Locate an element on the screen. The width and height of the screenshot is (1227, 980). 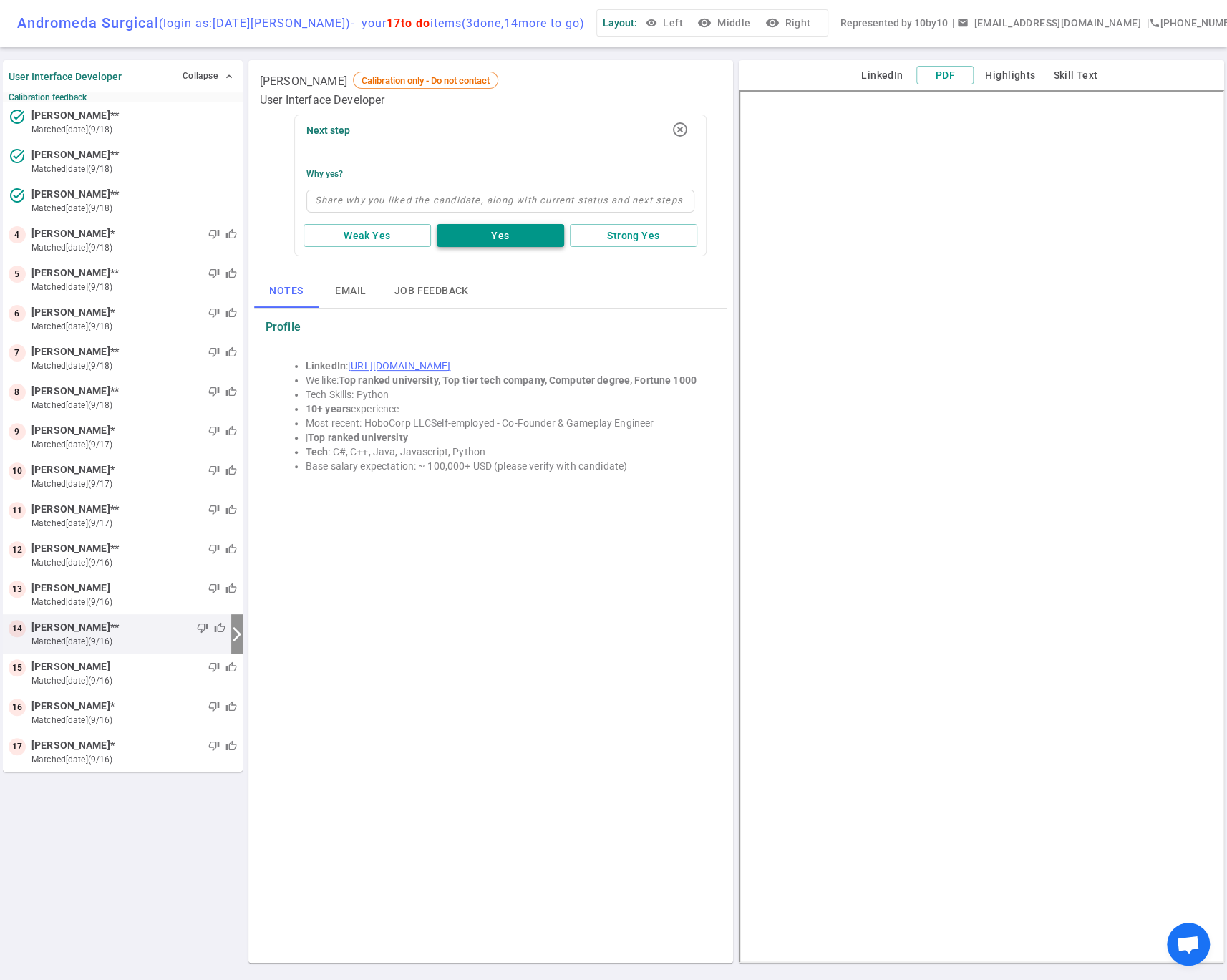
div: 17 is located at coordinates (17, 747).